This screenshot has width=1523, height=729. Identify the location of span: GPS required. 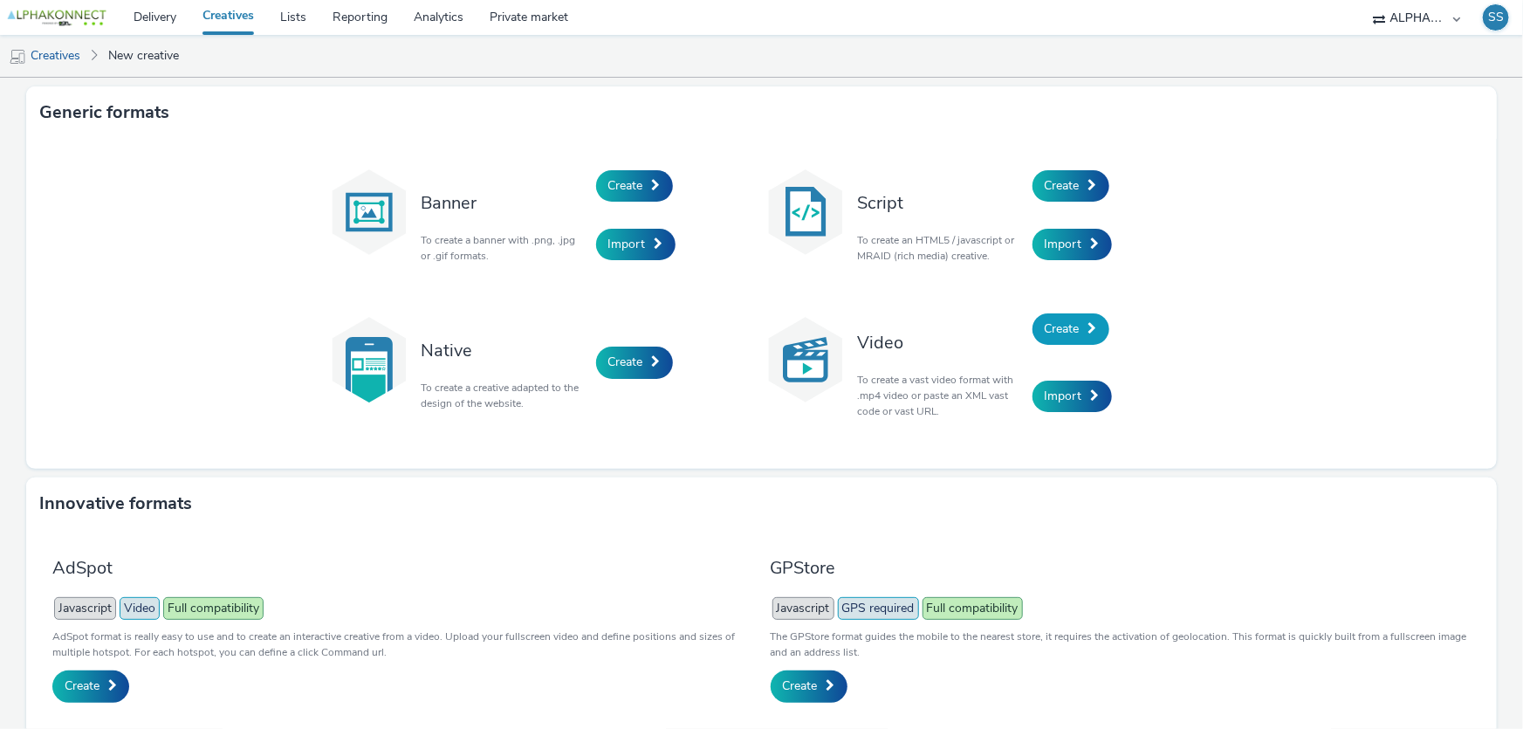
(878, 608).